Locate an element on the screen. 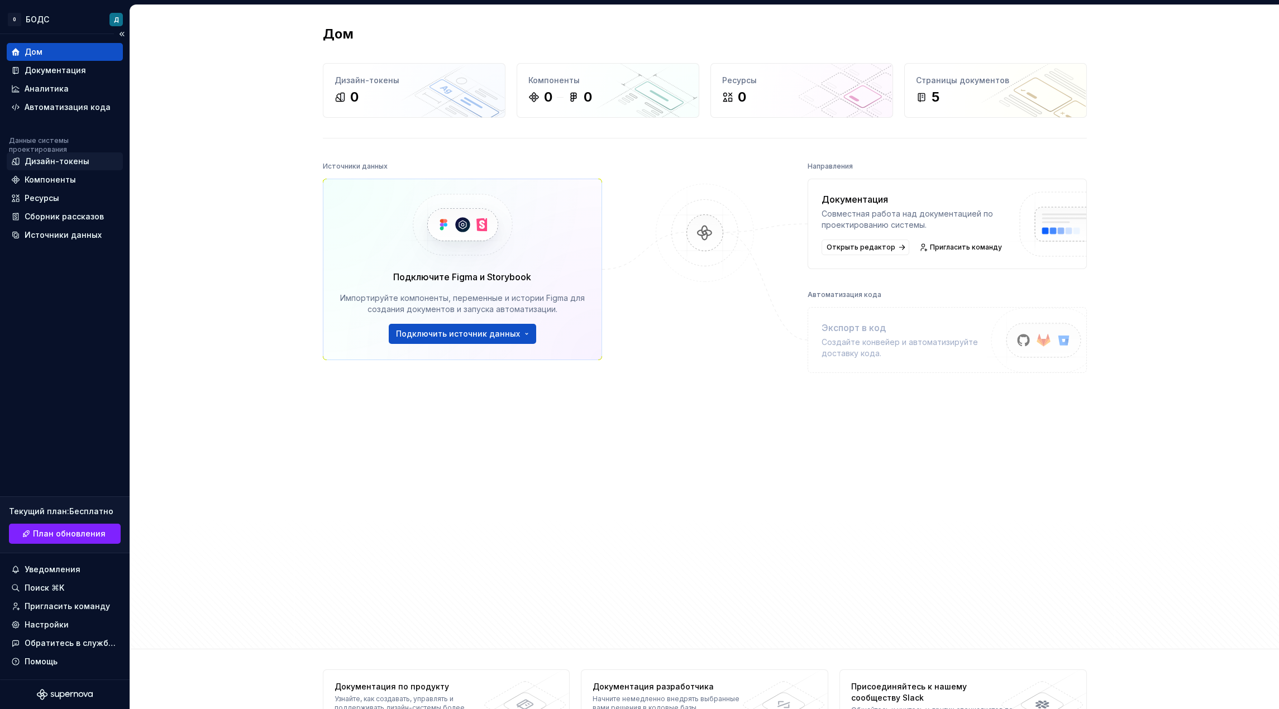 This screenshot has width=1279, height=709. a: Документация is located at coordinates (65, 70).